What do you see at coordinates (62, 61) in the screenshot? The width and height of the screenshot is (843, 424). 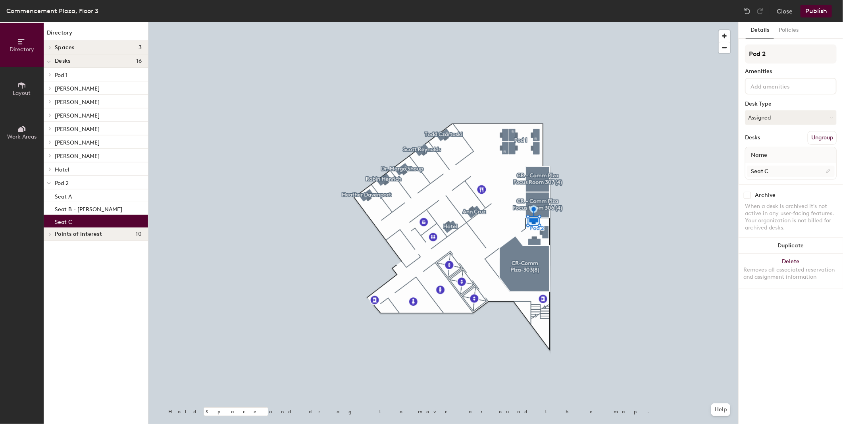 I see `span: Desks` at bounding box center [62, 61].